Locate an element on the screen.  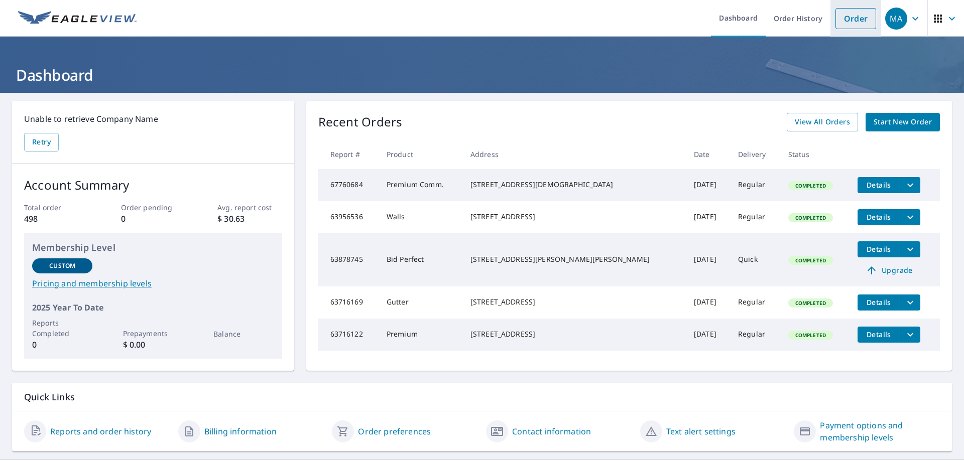
td: Gutter is located at coordinates (420, 303).